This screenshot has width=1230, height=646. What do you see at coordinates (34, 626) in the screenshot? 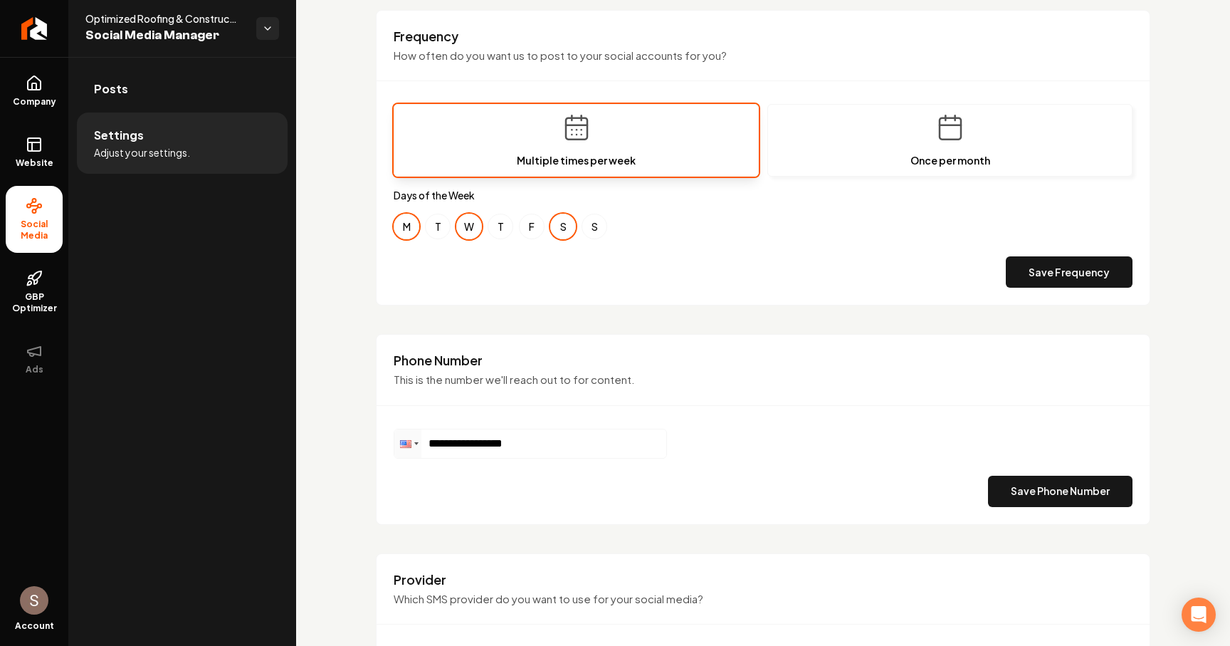
I see `span: Account` at bounding box center [34, 626].